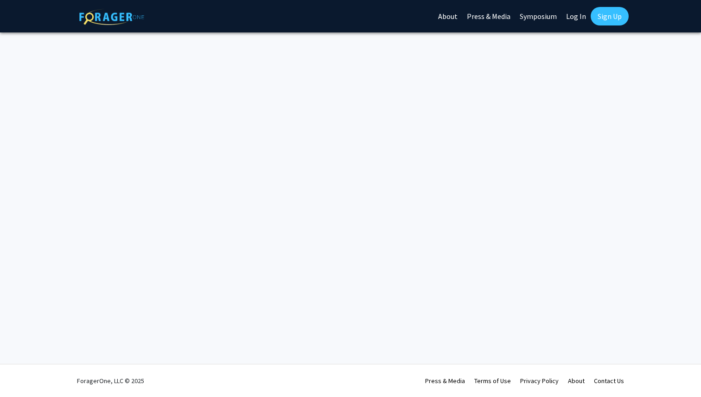  Describe the element at coordinates (610, 16) in the screenshot. I see `a: Sign Up` at that location.